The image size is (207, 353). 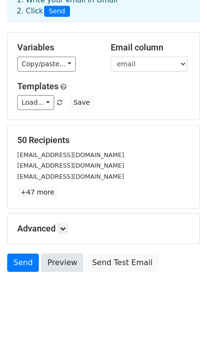 I want to click on a: +47 more, so click(x=37, y=192).